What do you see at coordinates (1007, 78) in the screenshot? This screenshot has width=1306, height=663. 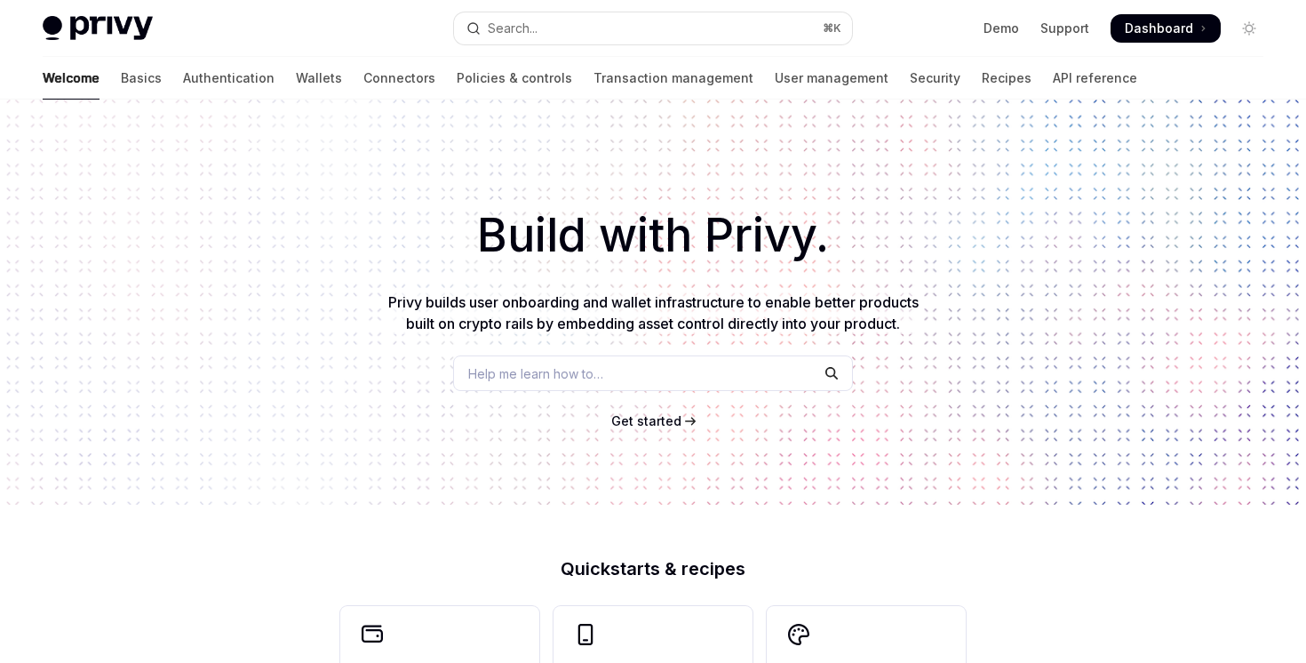 I see `a: Recipes` at bounding box center [1007, 78].